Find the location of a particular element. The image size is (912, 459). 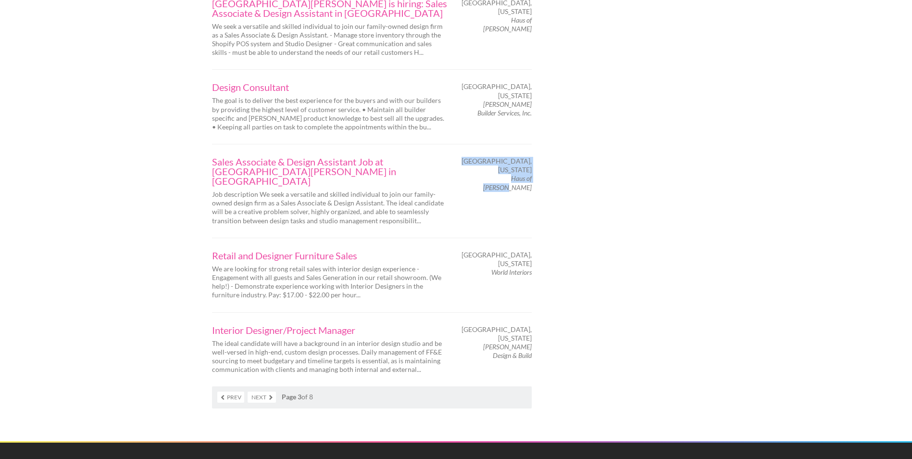

p: The goal is to deliver the best experience for the buyers and with our builders by providing the ... is located at coordinates (330, 114).